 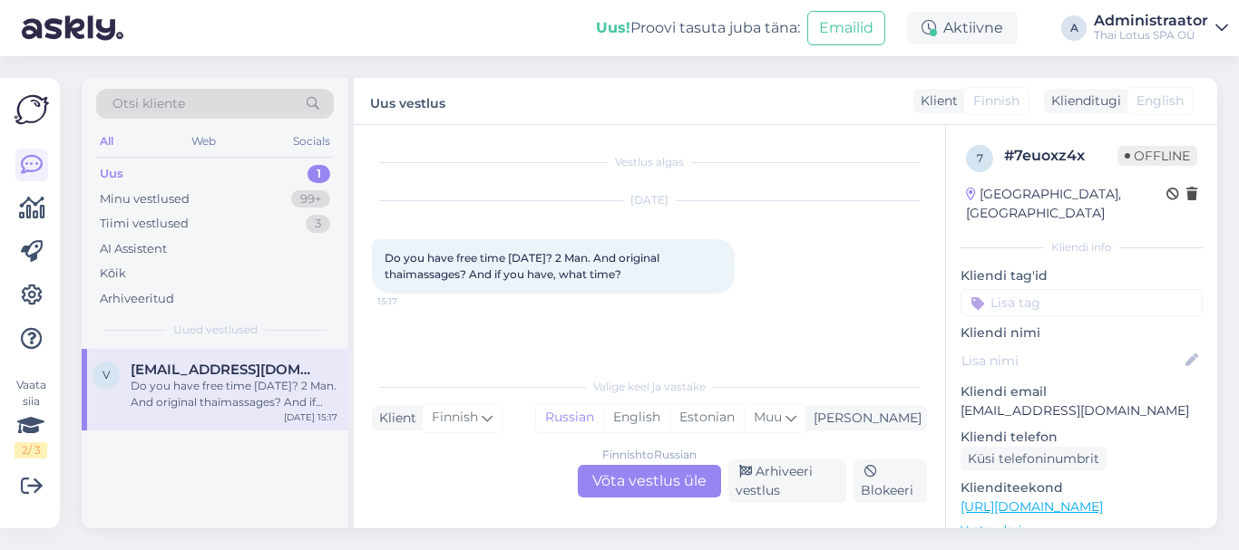 I want to click on span: English, so click(x=1160, y=101).